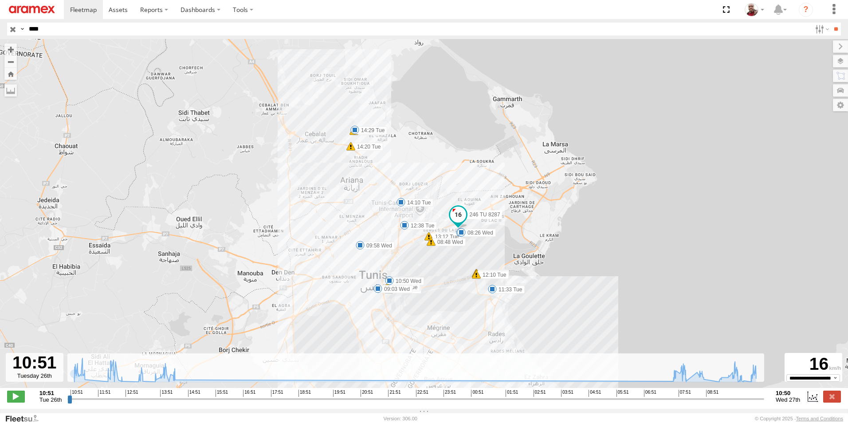  What do you see at coordinates (712, 393) in the screenshot?
I see `span: 08:51` at bounding box center [712, 393].